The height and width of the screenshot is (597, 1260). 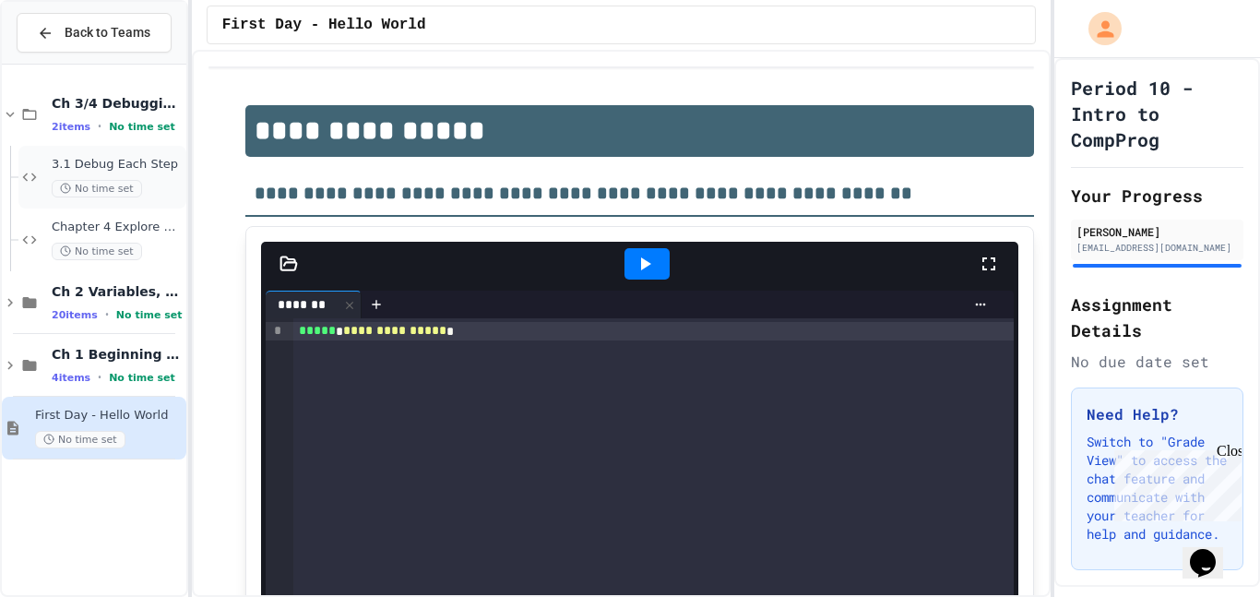 I want to click on span: 3.1 Debug Each Step, so click(x=117, y=164).